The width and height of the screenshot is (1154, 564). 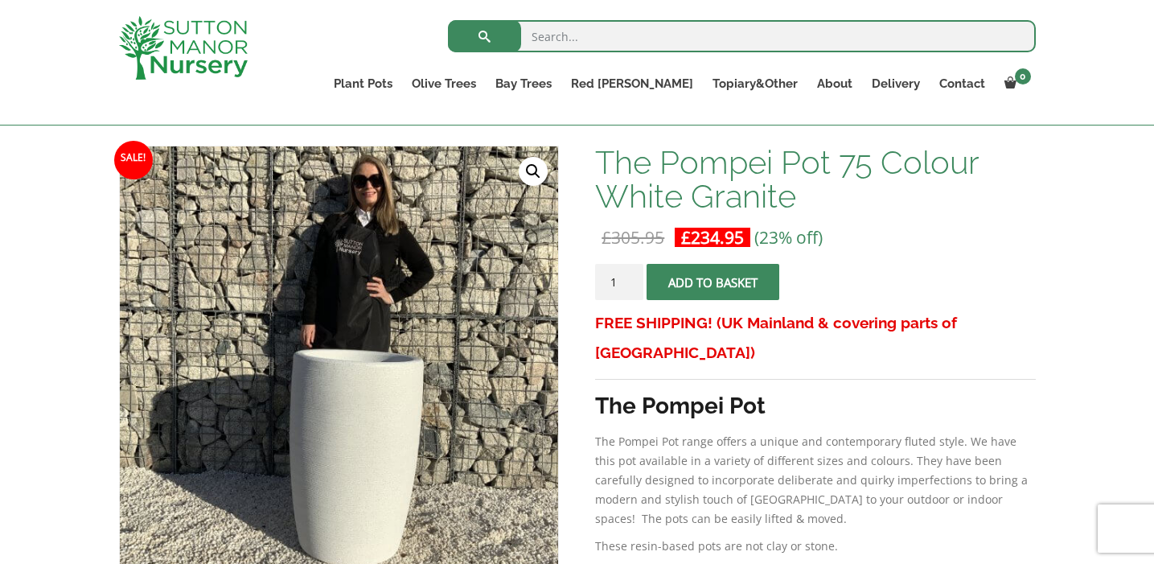 What do you see at coordinates (815, 546) in the screenshot?
I see `p: These resin-based pots are not clay or stone.` at bounding box center [815, 546].